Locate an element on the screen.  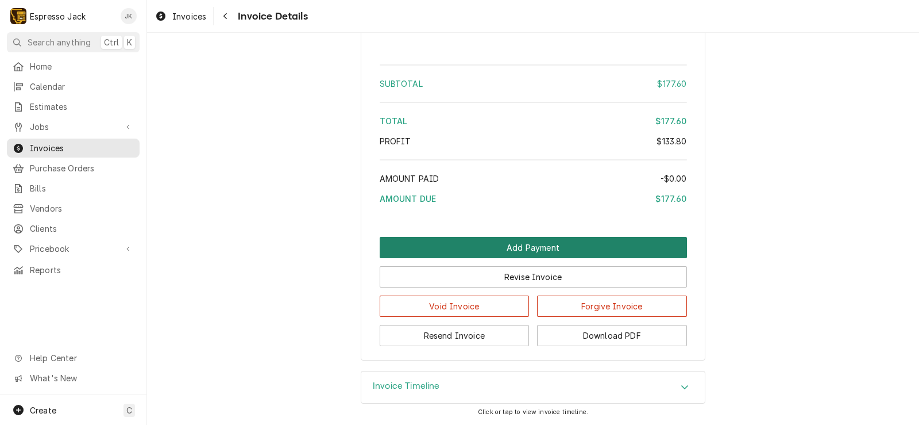
a: Bills is located at coordinates (73, 188).